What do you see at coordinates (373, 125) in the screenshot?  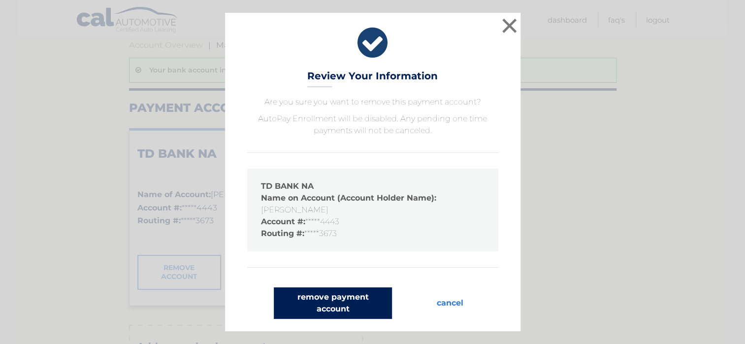 I see `p: AutoPay Enrollment will be disabled. Any pending one time payments will not be canceled.` at bounding box center [373, 125].